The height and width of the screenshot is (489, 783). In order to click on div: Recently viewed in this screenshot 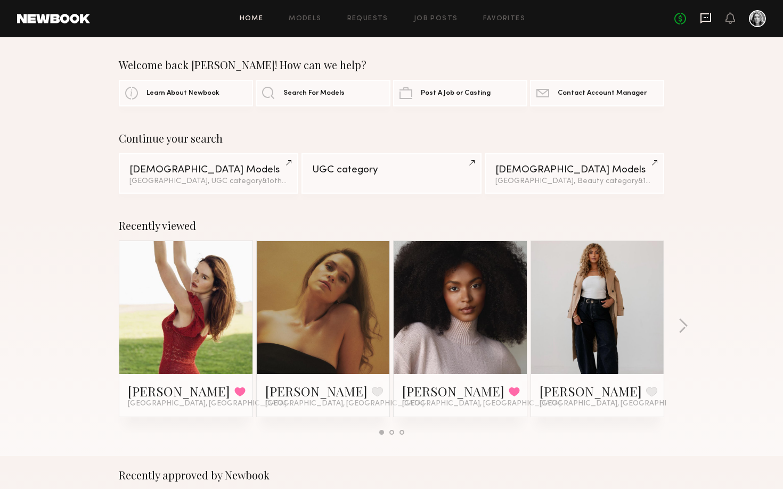, I will do `click(391, 226)`.